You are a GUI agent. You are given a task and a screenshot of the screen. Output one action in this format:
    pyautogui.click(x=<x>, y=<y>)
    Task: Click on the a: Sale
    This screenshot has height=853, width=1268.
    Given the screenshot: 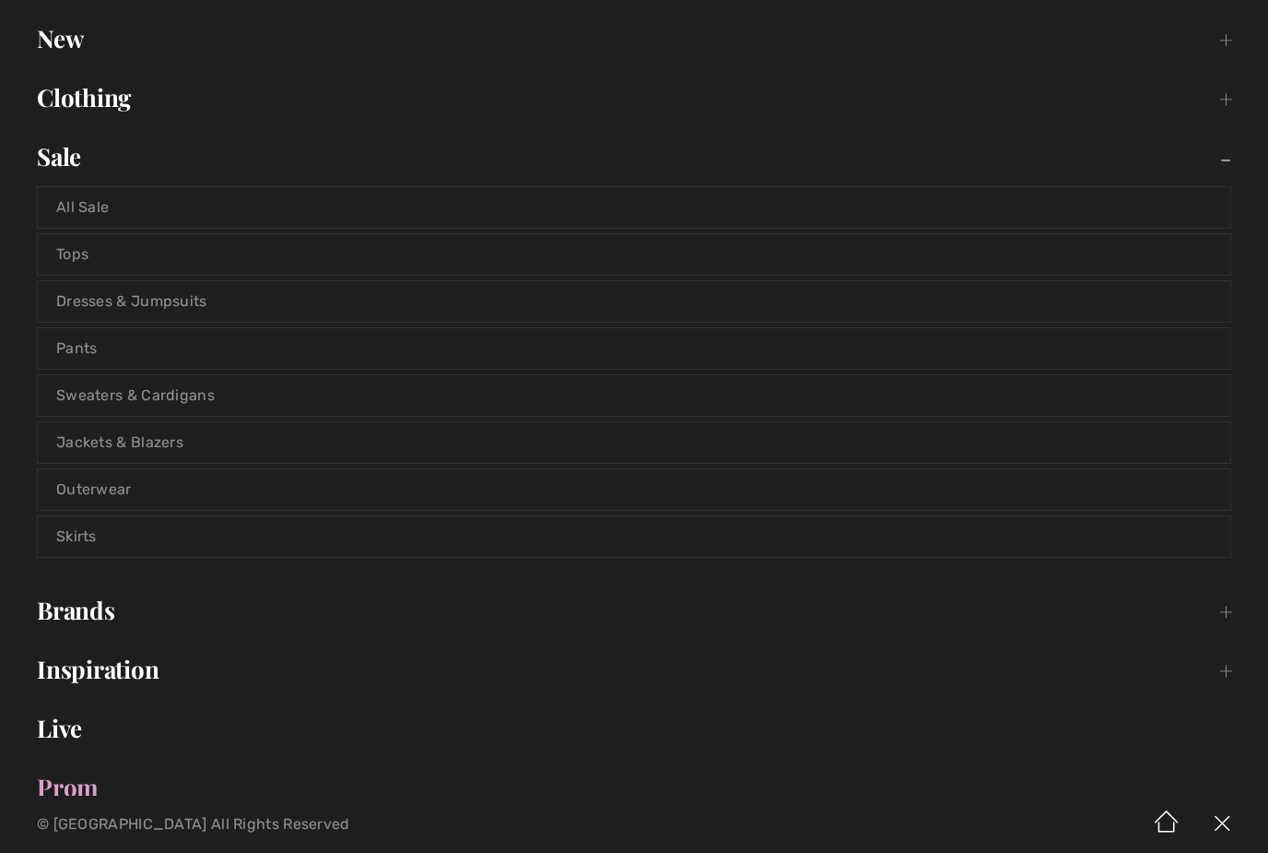 What is the action you would take?
    pyautogui.click(x=634, y=157)
    